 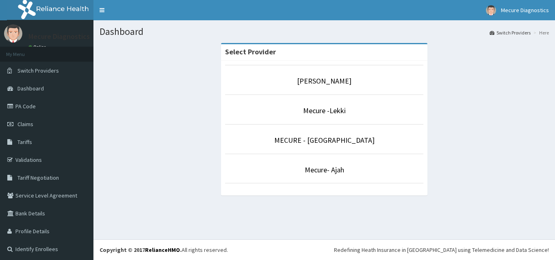 What do you see at coordinates (38, 47) in the screenshot?
I see `a: Online` at bounding box center [38, 47].